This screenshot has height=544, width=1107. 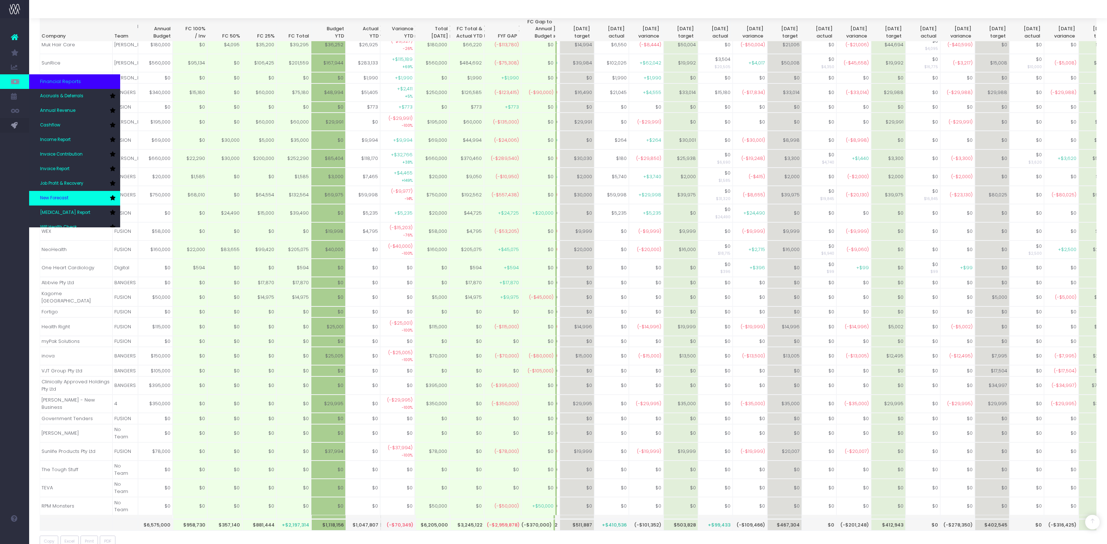 What do you see at coordinates (405, 107) in the screenshot?
I see `span: +$773` at bounding box center [405, 107].